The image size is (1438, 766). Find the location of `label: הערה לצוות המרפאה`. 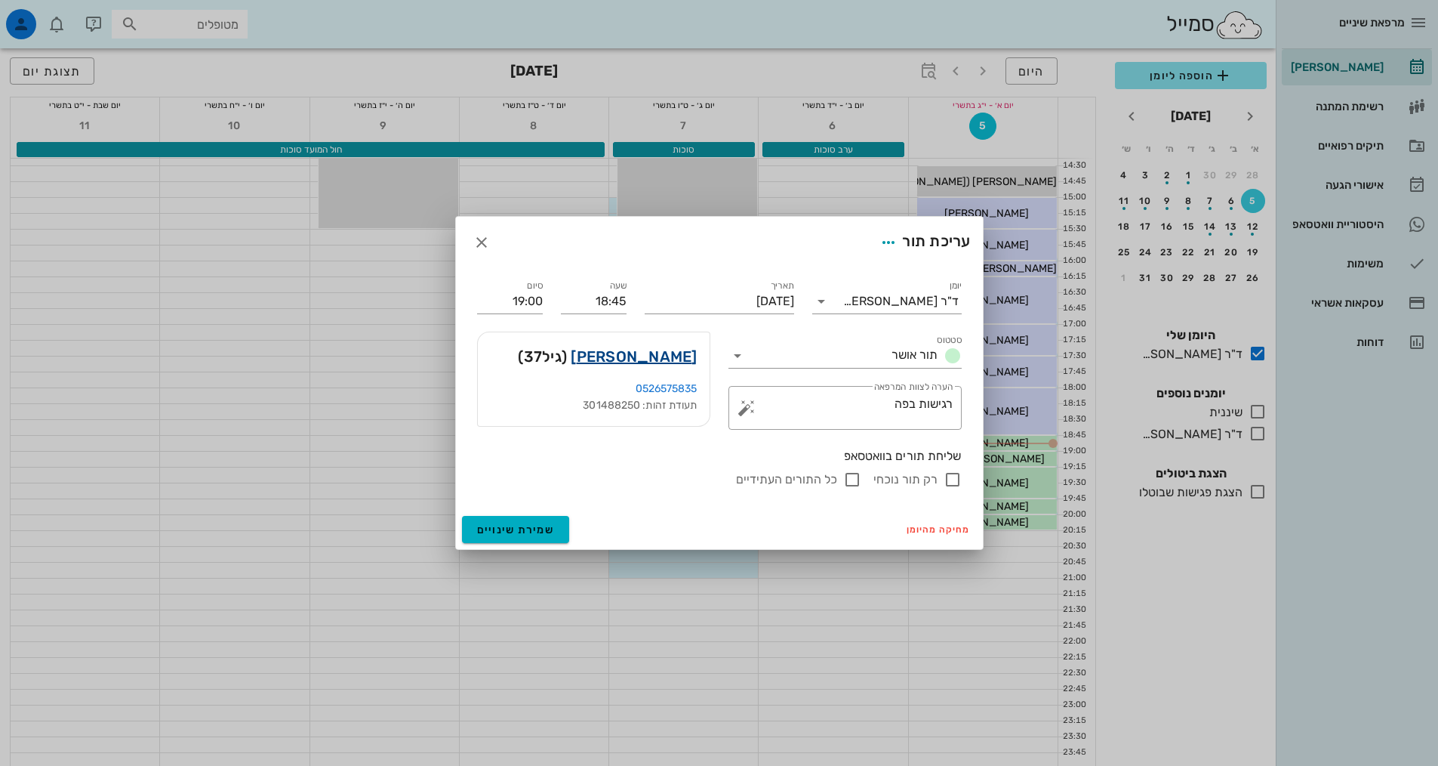

label: הערה לצוות המרפאה is located at coordinates (913, 387).